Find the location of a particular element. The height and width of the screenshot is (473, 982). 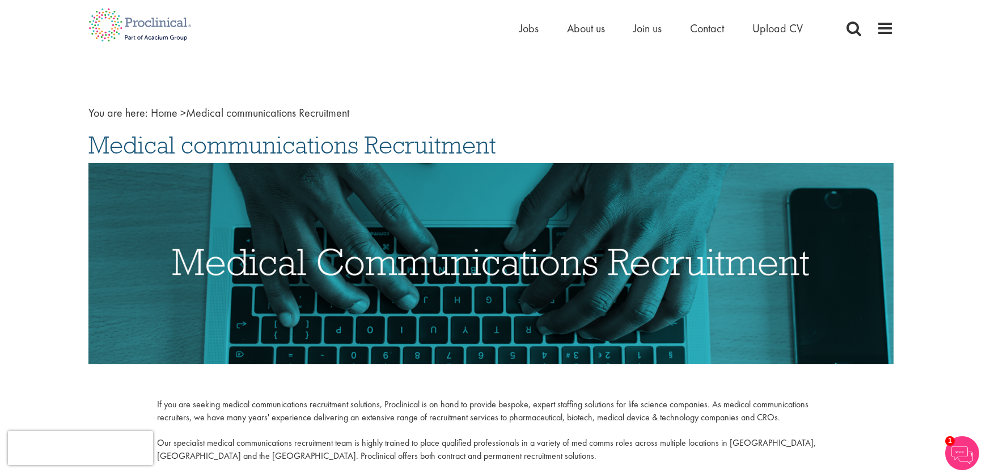

span: Join us is located at coordinates (647, 28).